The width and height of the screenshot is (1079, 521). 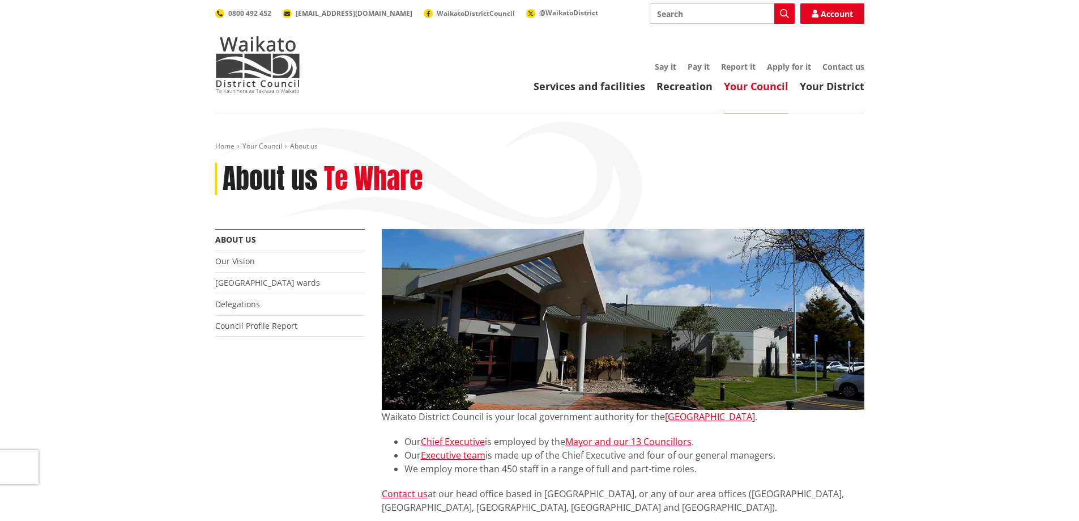 I want to click on li: We employ more than 450 staff in a range of full and part-time roles., so click(x=635, y=469).